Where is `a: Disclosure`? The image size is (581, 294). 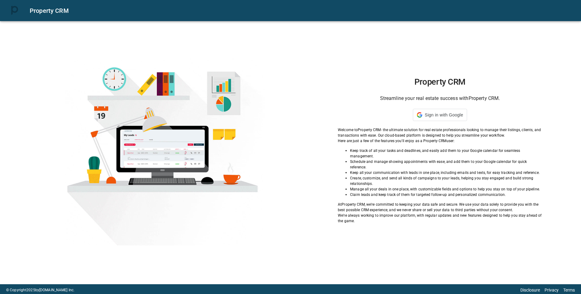 a: Disclosure is located at coordinates (530, 290).